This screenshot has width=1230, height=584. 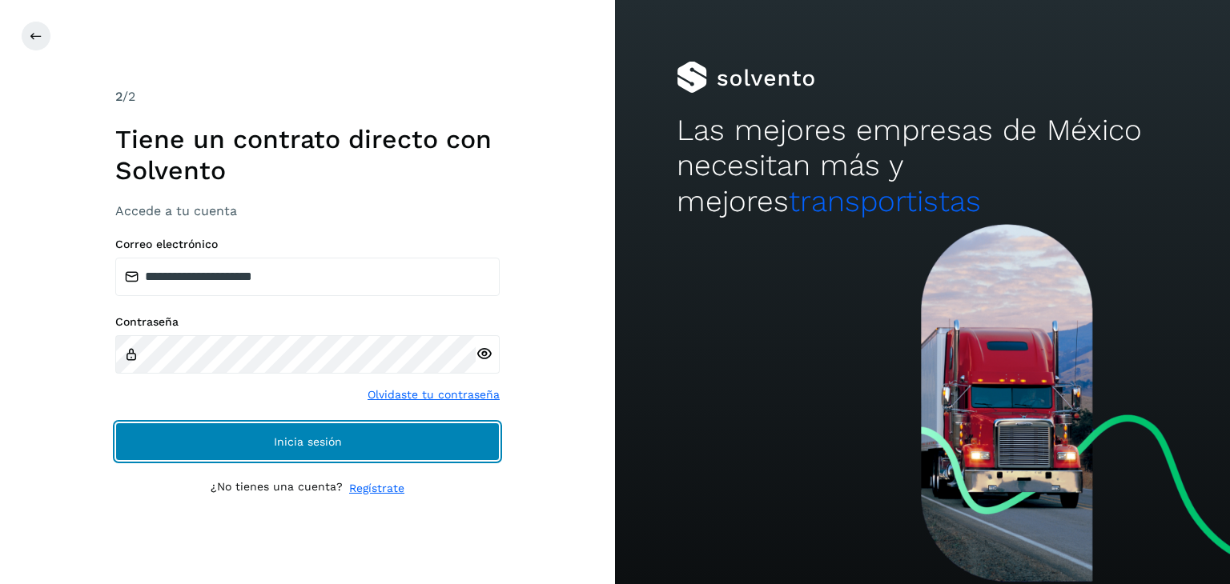 I want to click on p: ¿No tienes una cuenta?, so click(x=276, y=488).